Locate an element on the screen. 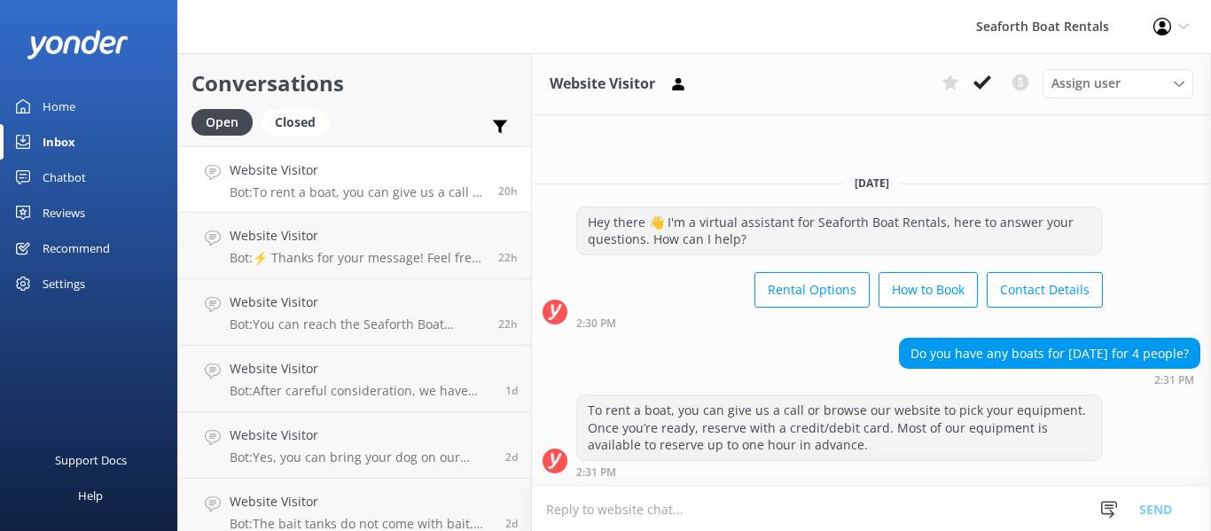 This screenshot has height=531, width=1211. p: Bot: Yes, you can bring your dog on our powerboats ranging from 19′-25′, sailboats under 27′, and... is located at coordinates (361, 457).